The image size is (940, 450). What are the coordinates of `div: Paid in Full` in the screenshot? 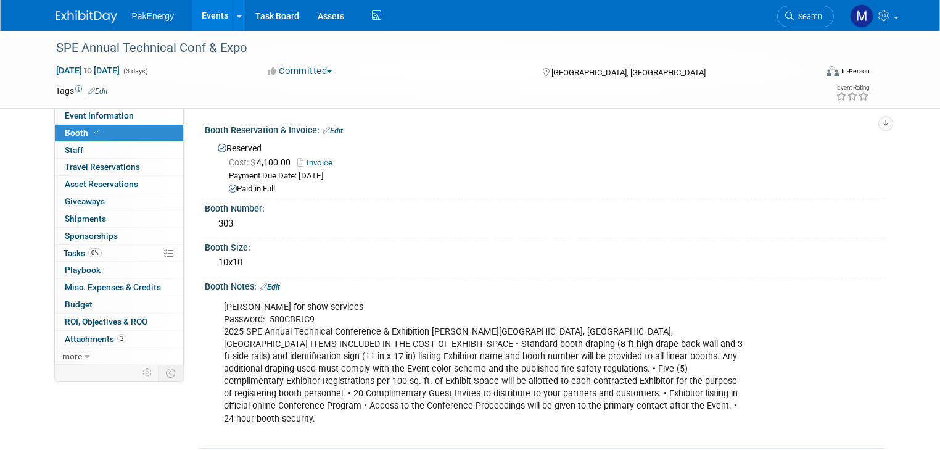 It's located at (552, 189).